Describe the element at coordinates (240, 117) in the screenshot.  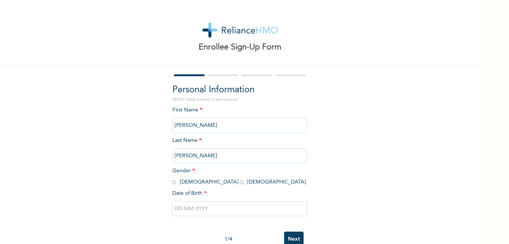
I see `span: First Name :` at that location.